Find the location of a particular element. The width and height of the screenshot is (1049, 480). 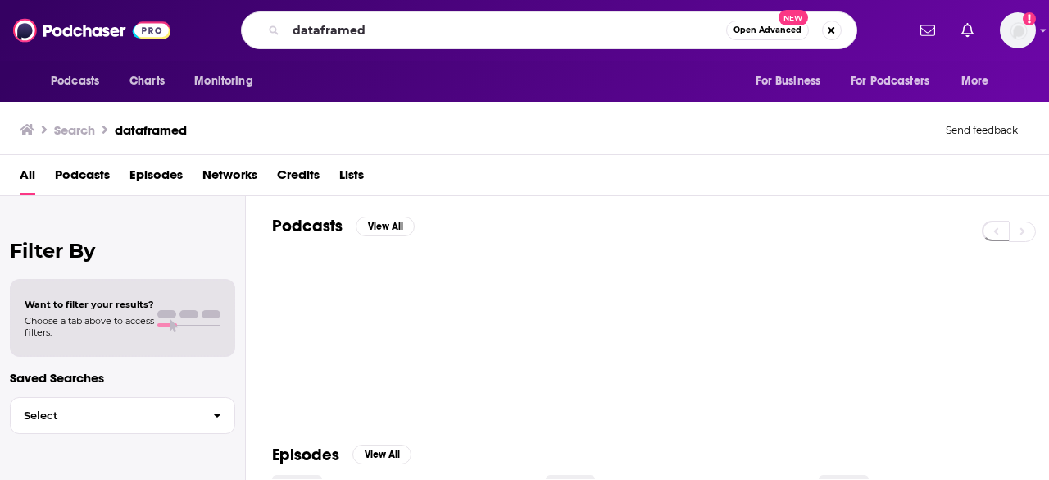

h2: Podcasts is located at coordinates (307, 225).